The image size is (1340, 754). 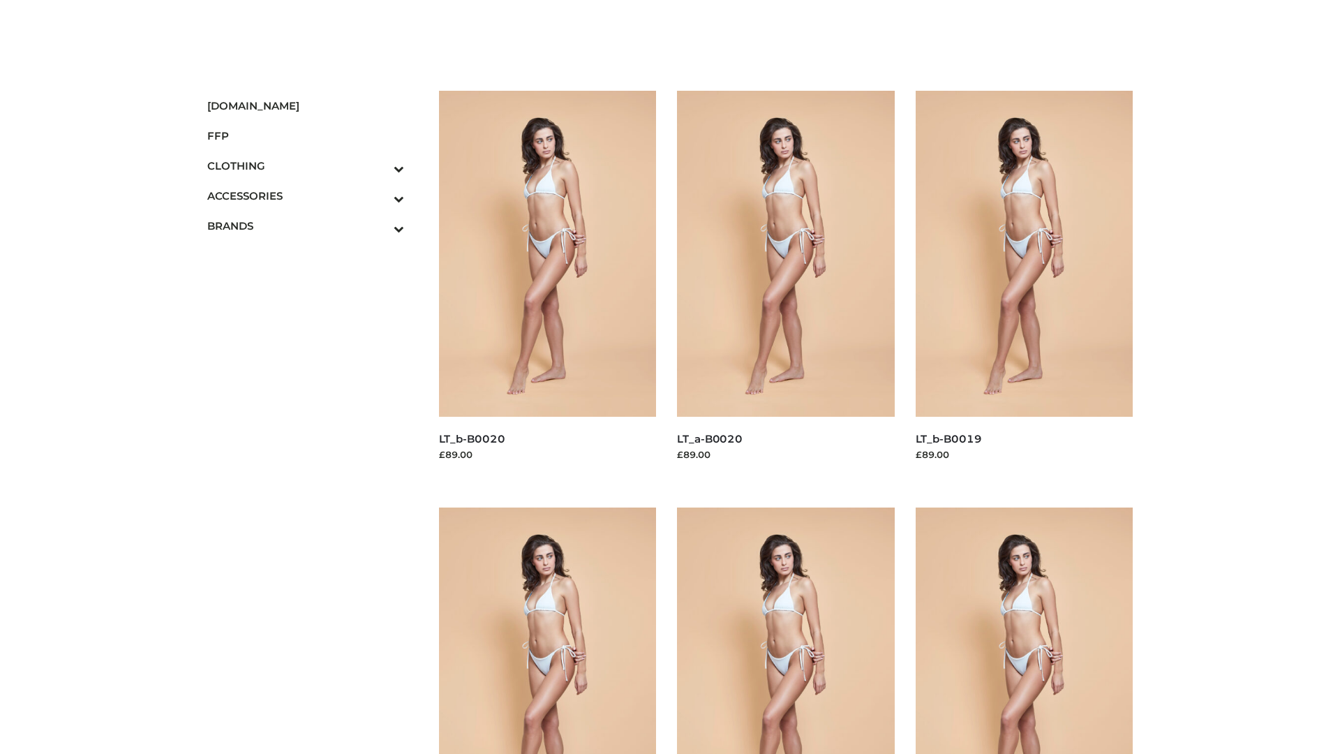 I want to click on a: ACCESSORIESToggle Submenu, so click(x=306, y=195).